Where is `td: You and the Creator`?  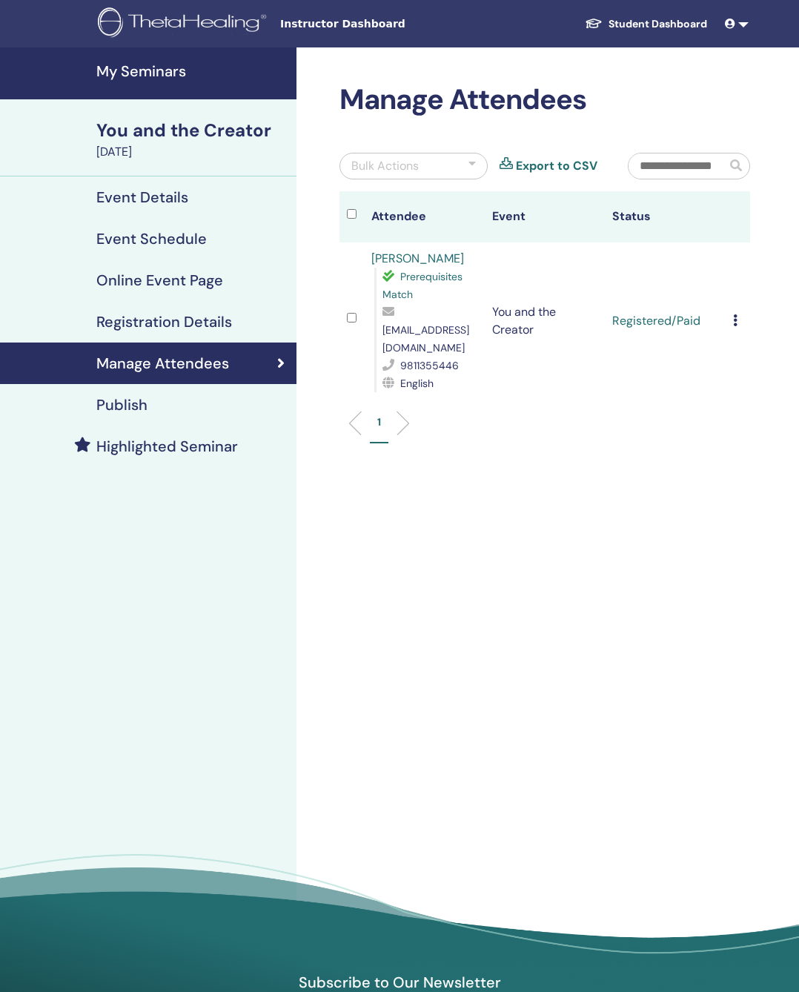
td: You and the Creator is located at coordinates (545, 321).